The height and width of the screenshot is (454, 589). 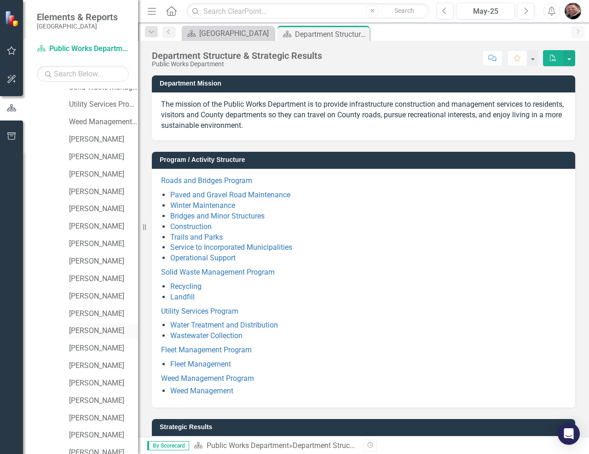 I want to click on a: Solid Waste Management Program, so click(x=218, y=272).